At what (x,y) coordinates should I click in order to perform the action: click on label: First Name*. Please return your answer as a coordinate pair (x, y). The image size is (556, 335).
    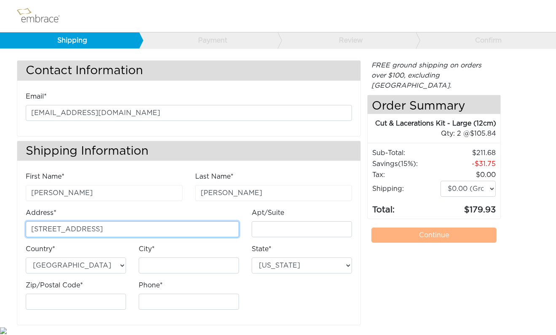
    Looking at the image, I should click on (45, 177).